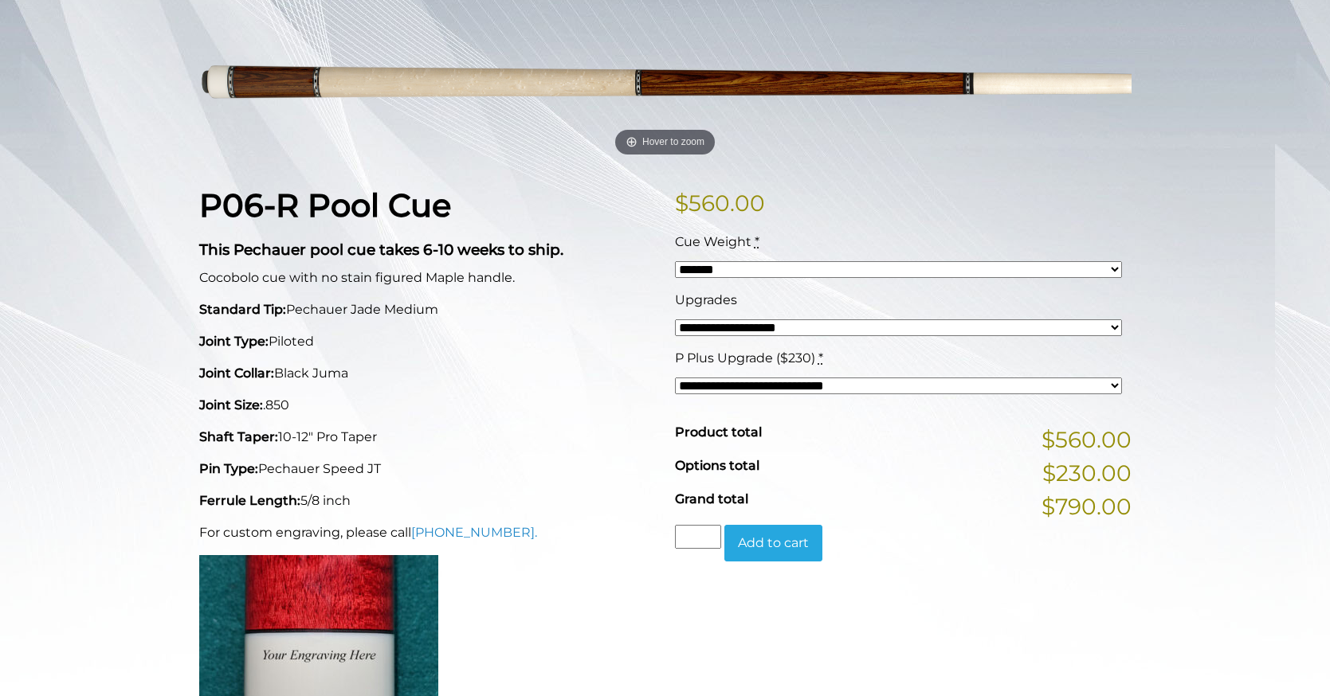 The height and width of the screenshot is (696, 1330). What do you see at coordinates (427, 469) in the screenshot?
I see `p: Pechauer Speed JT` at bounding box center [427, 469].